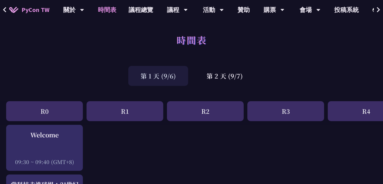 This screenshot has height=184, width=383. Describe the element at coordinates (205, 111) in the screenshot. I see `div: R2` at that location.